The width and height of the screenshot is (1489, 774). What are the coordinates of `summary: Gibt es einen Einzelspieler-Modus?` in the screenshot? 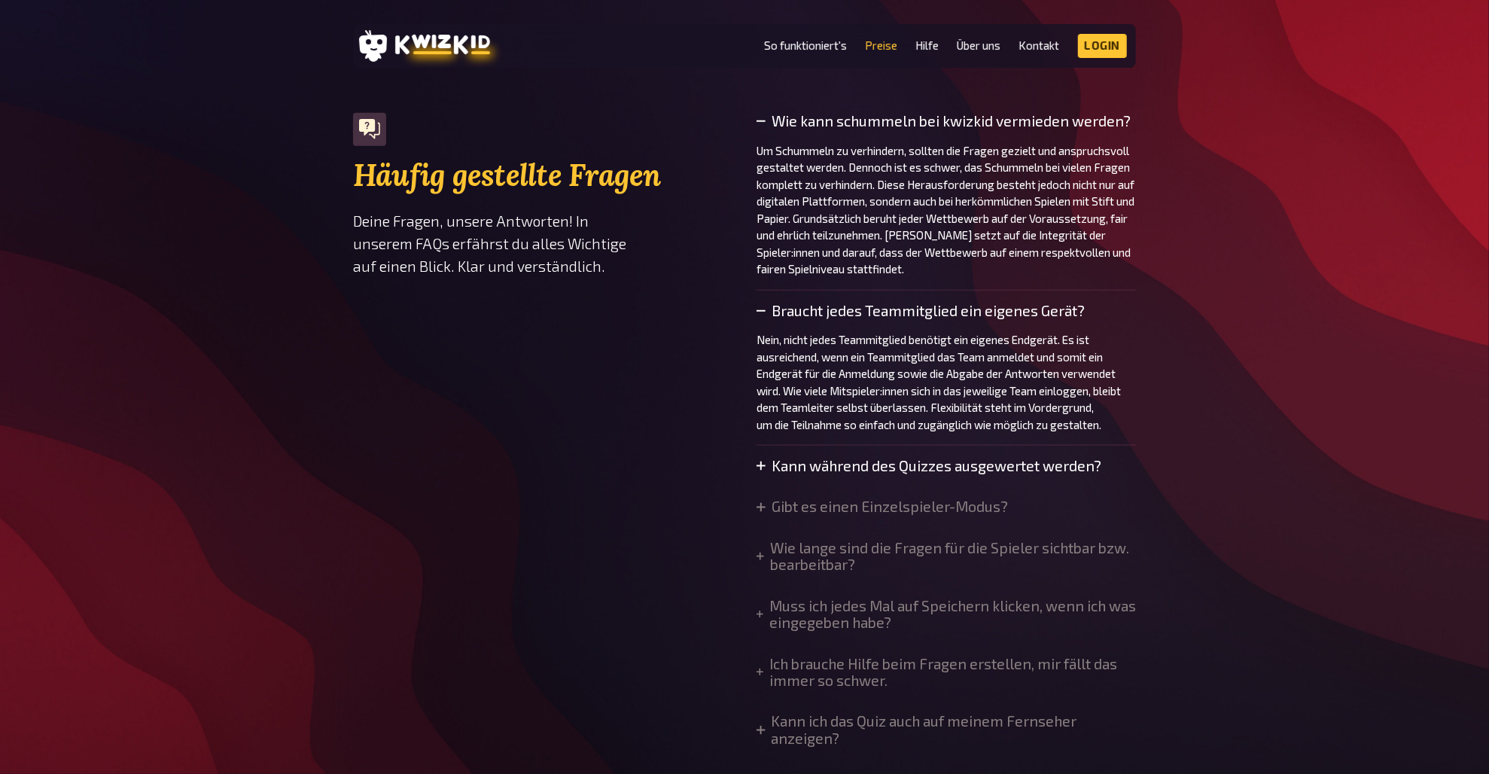 It's located at (882, 506).